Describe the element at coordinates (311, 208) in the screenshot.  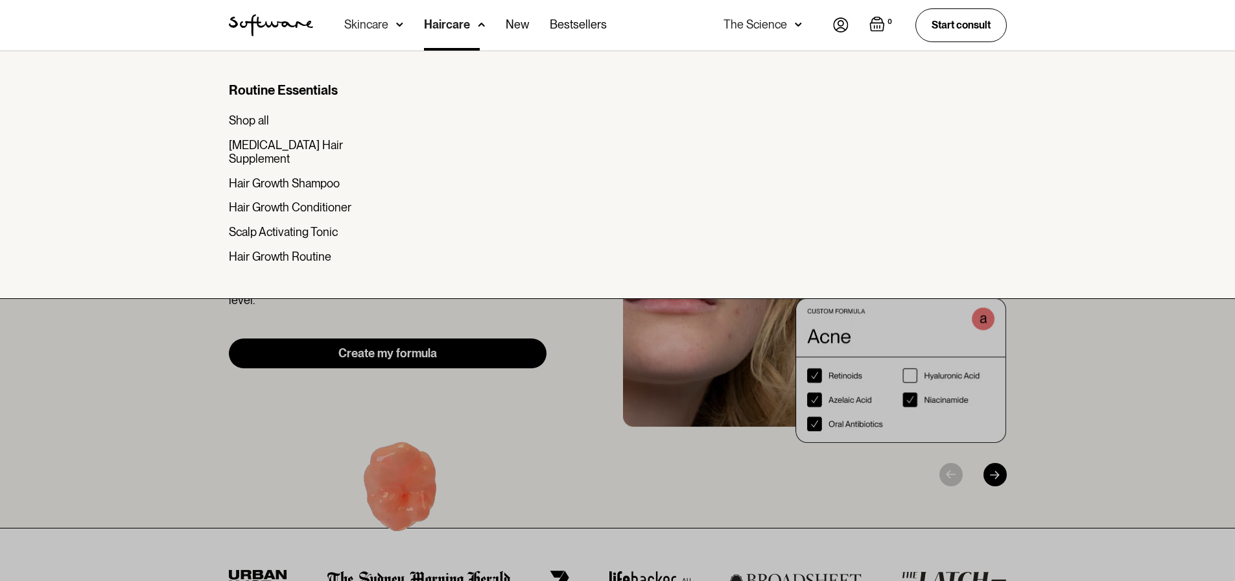
I see `a: Hair Growth Conditioner` at that location.